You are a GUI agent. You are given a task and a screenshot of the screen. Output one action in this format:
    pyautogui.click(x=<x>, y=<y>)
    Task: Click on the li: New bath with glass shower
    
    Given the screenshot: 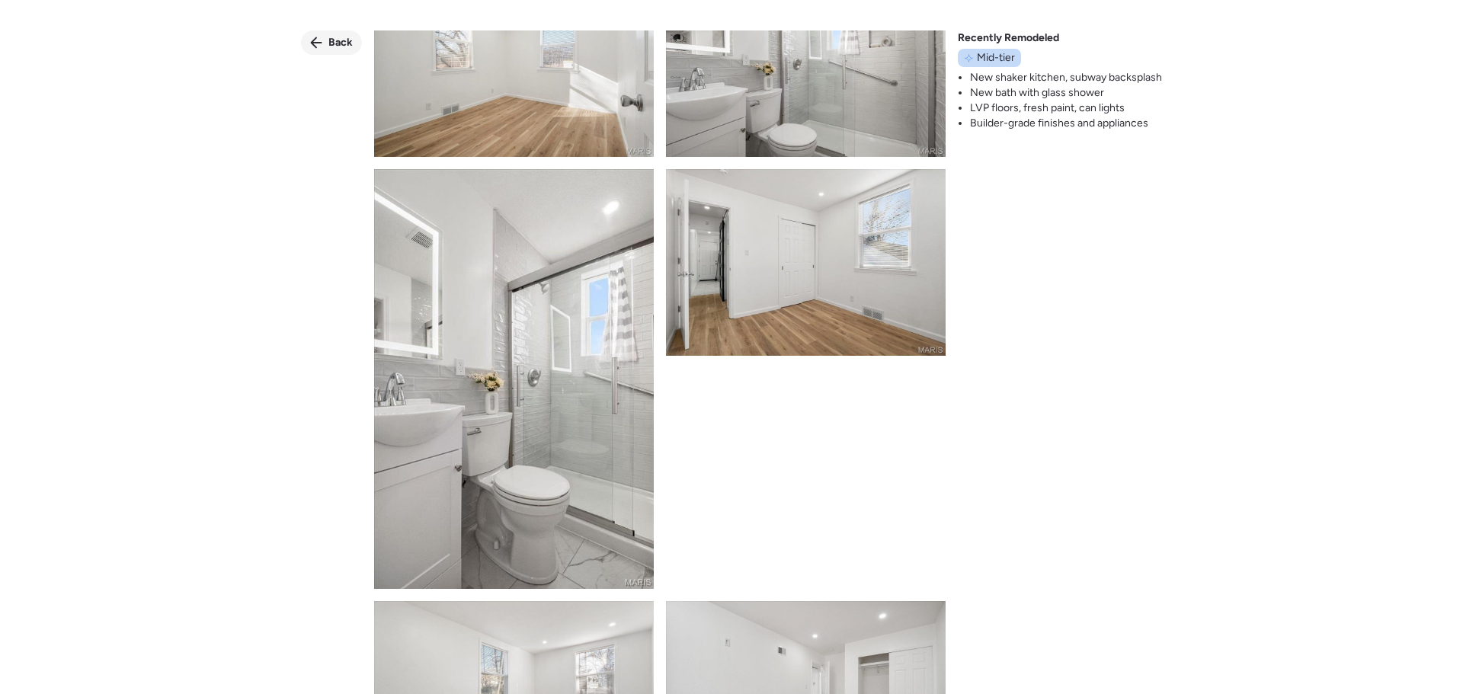 What is the action you would take?
    pyautogui.click(x=1066, y=93)
    